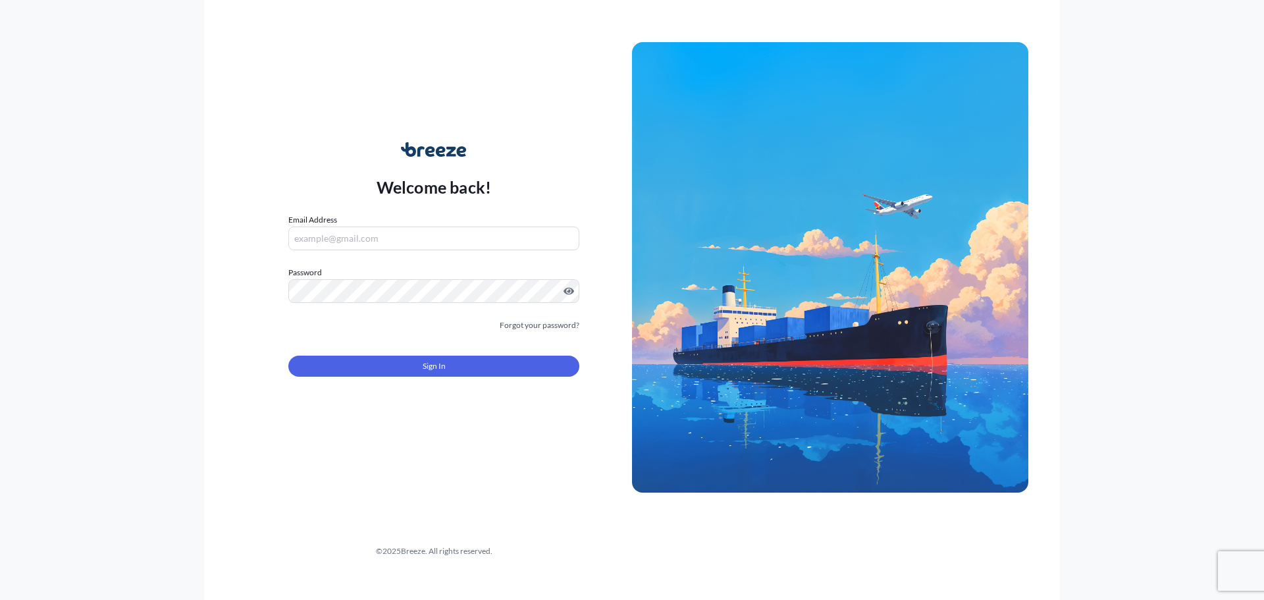 The image size is (1264, 600). Describe the element at coordinates (569, 291) in the screenshot. I see `button: Show password` at that location.